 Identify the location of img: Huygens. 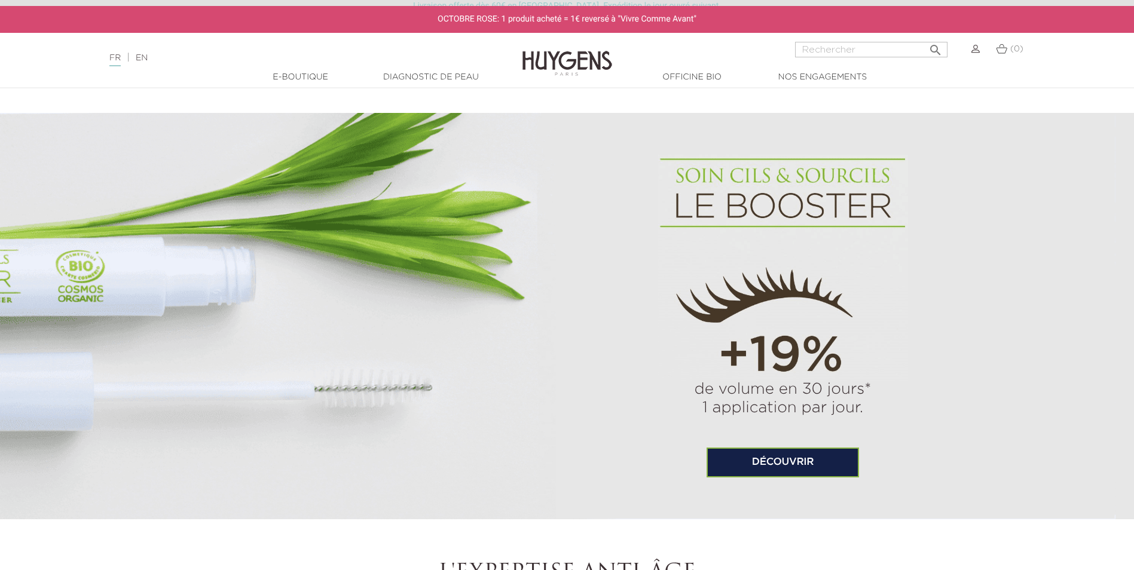
(567, 54).